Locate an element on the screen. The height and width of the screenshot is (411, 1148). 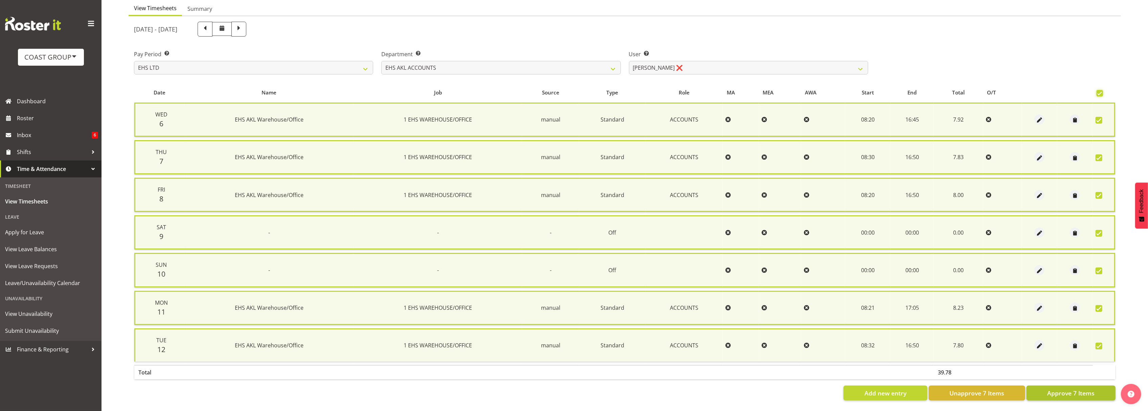
td: 8.23 is located at coordinates (958, 307).